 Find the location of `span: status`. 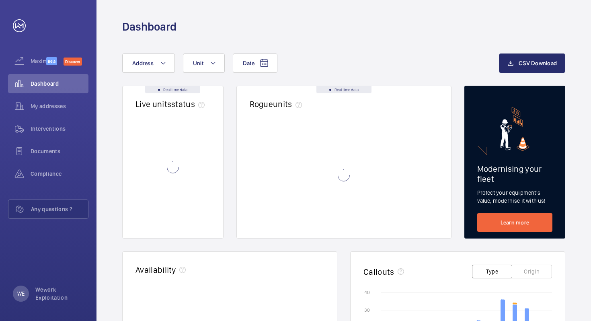

span: status is located at coordinates (189, 104).